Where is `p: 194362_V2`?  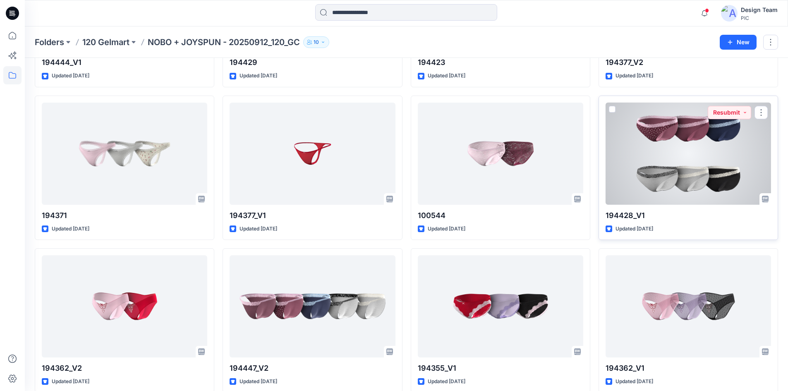
p: 194362_V2 is located at coordinates (124, 368).